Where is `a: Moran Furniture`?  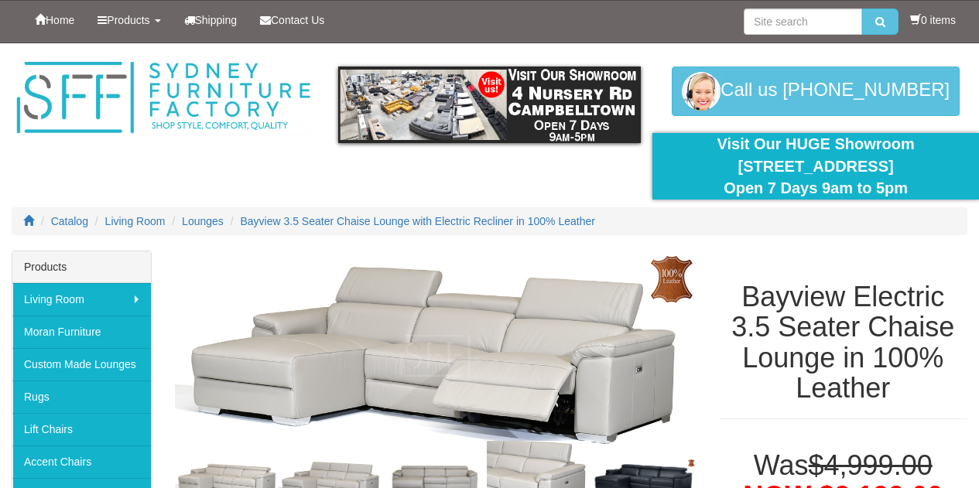 a: Moran Furniture is located at coordinates (81, 332).